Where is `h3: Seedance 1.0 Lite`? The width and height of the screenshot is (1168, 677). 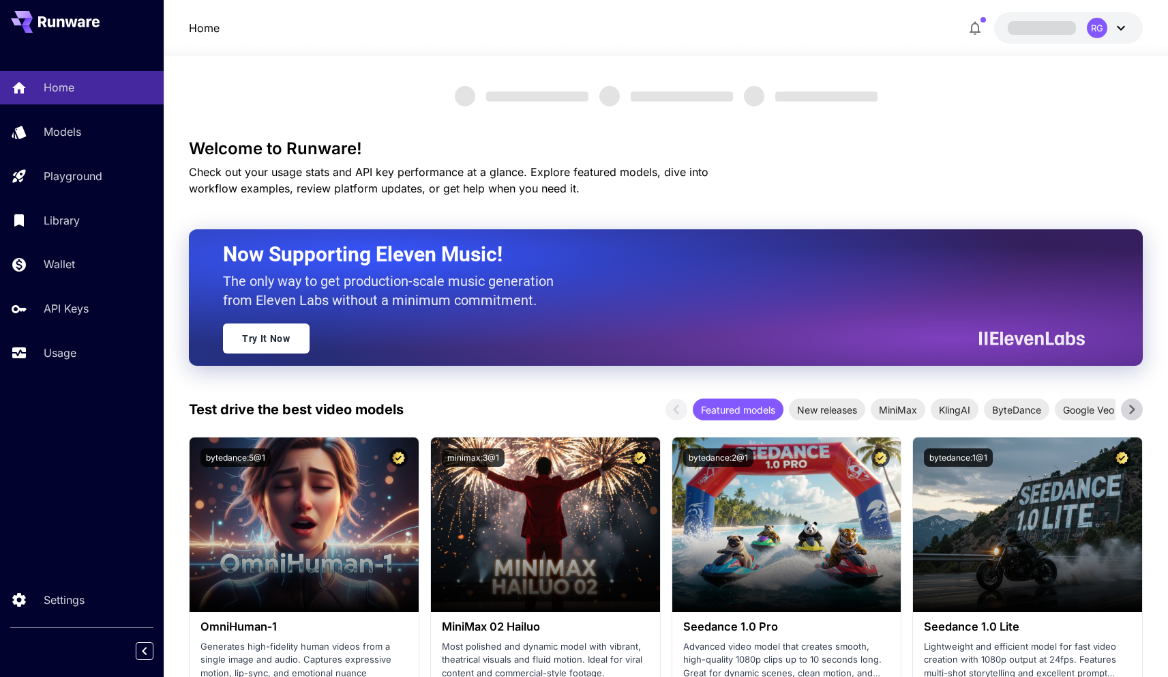 h3: Seedance 1.0 Lite is located at coordinates (1028, 626).